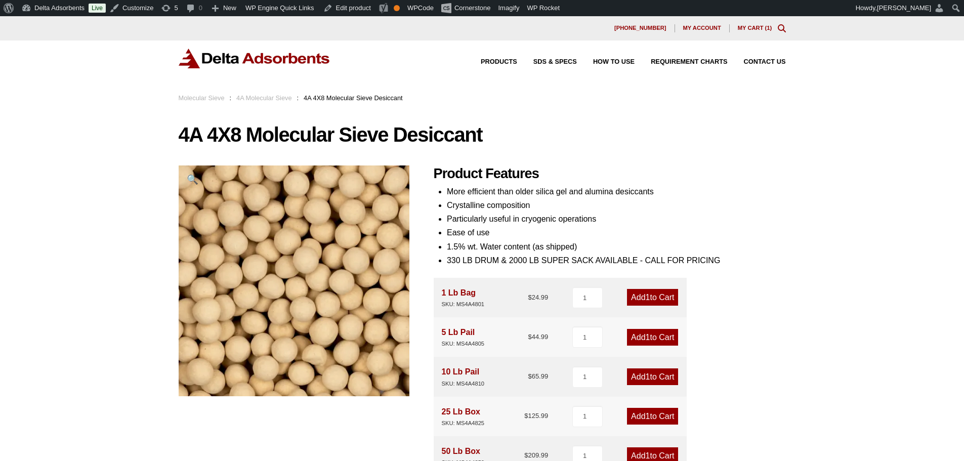 The image size is (964, 461). Describe the element at coordinates (463, 337) in the screenshot. I see `div: 5 Lb Pail` at that location.